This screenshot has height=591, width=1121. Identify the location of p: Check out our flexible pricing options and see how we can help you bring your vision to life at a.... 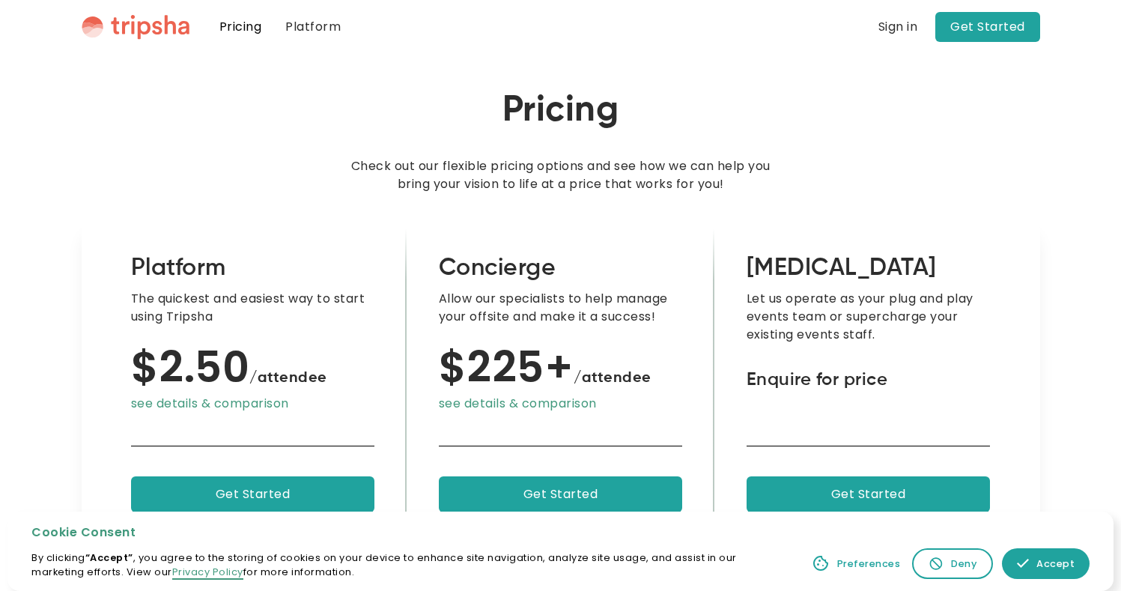
(561, 175).